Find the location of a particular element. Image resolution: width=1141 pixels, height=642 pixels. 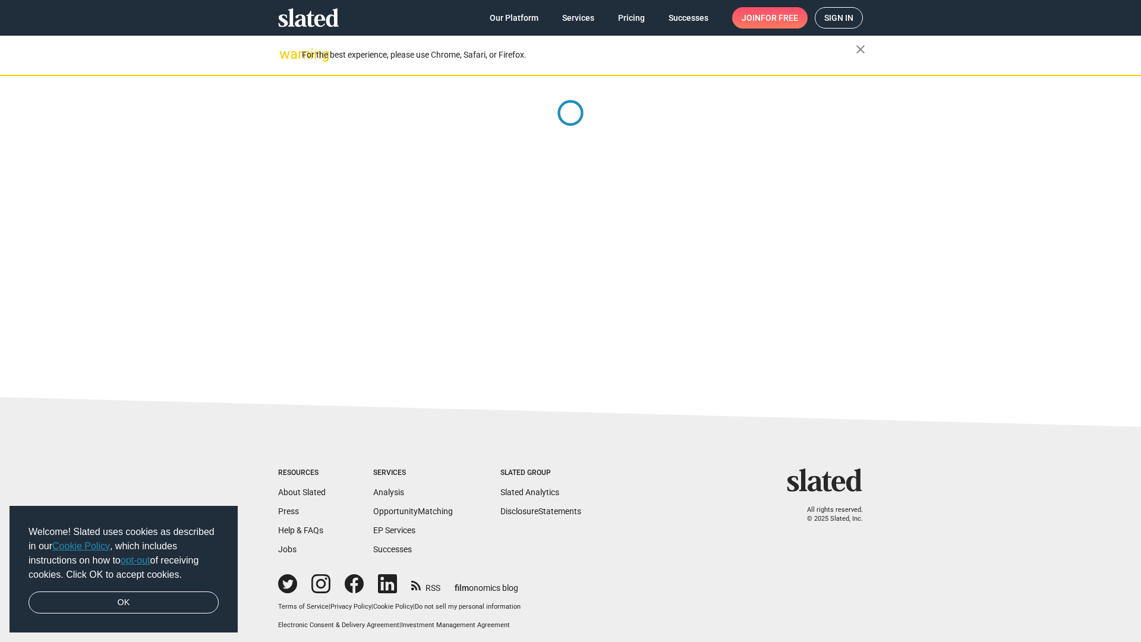

mat-icon: warning is located at coordinates (286, 54).